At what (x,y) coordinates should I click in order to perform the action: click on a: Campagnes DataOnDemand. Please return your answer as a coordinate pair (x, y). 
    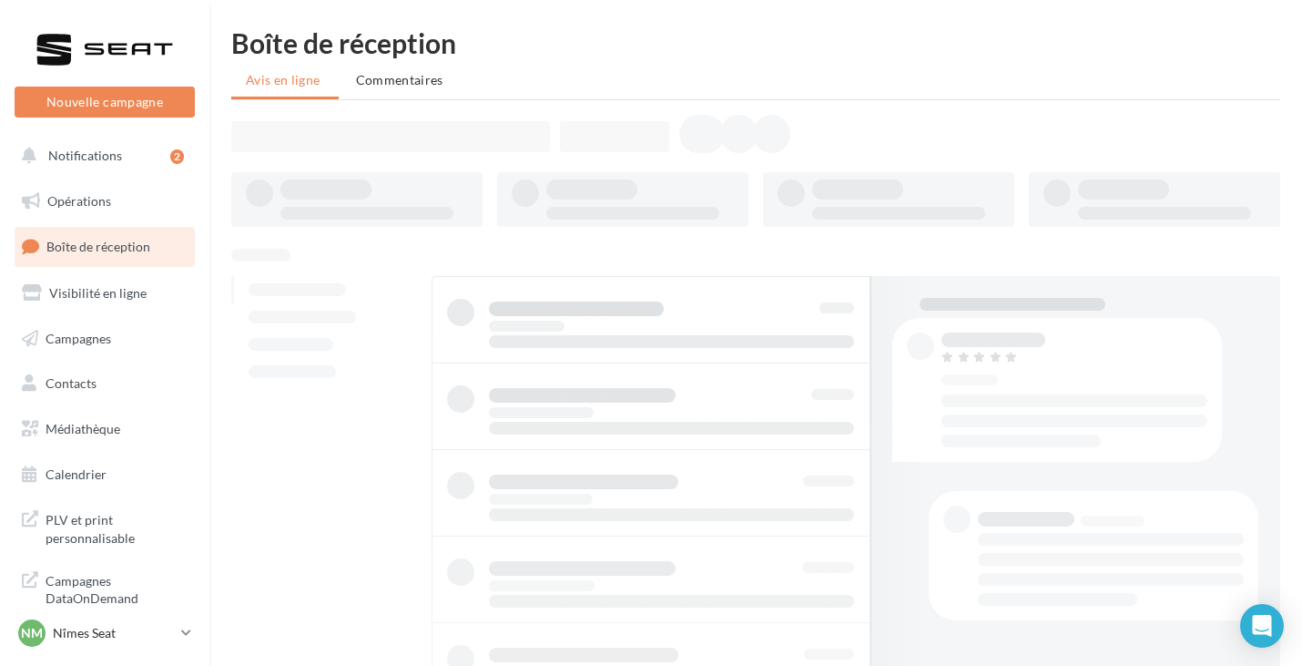
    Looking at the image, I should click on (105, 587).